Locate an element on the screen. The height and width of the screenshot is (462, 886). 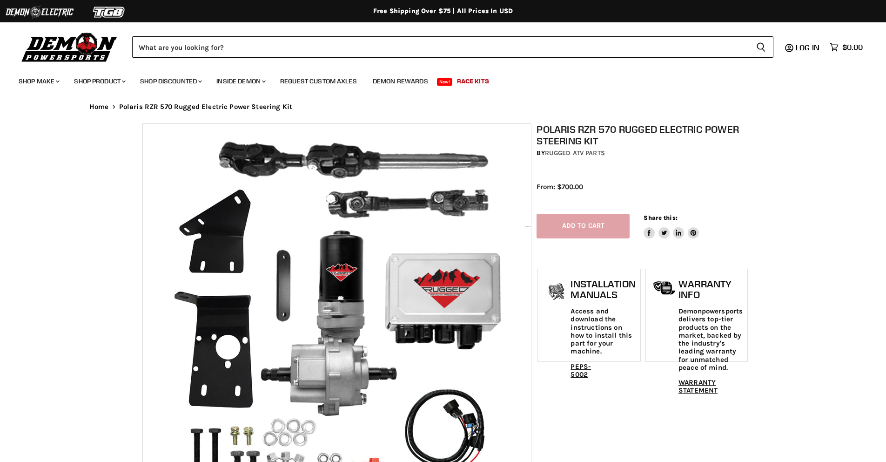
a: Log in is located at coordinates (808, 47).